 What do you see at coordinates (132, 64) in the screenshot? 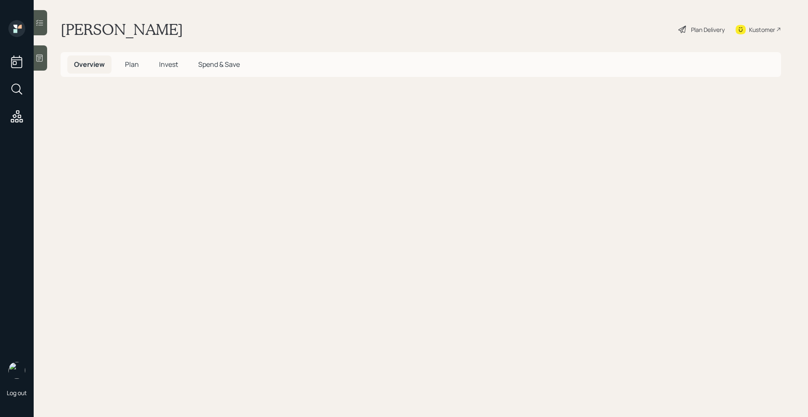
I see `span: Plan` at bounding box center [132, 64].